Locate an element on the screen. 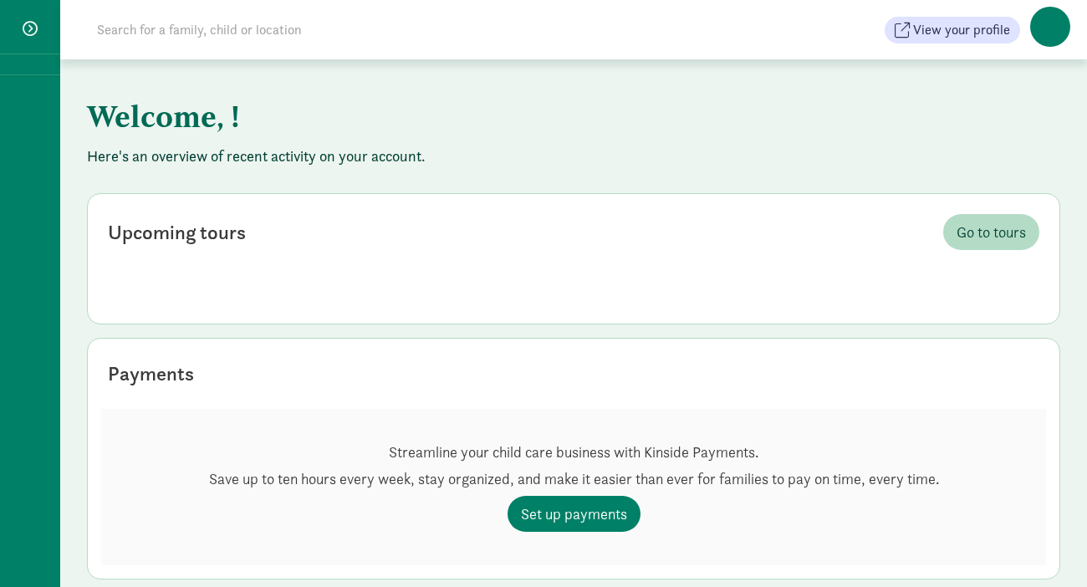 The image size is (1087, 587). span: Go to tours is located at coordinates (991, 232).